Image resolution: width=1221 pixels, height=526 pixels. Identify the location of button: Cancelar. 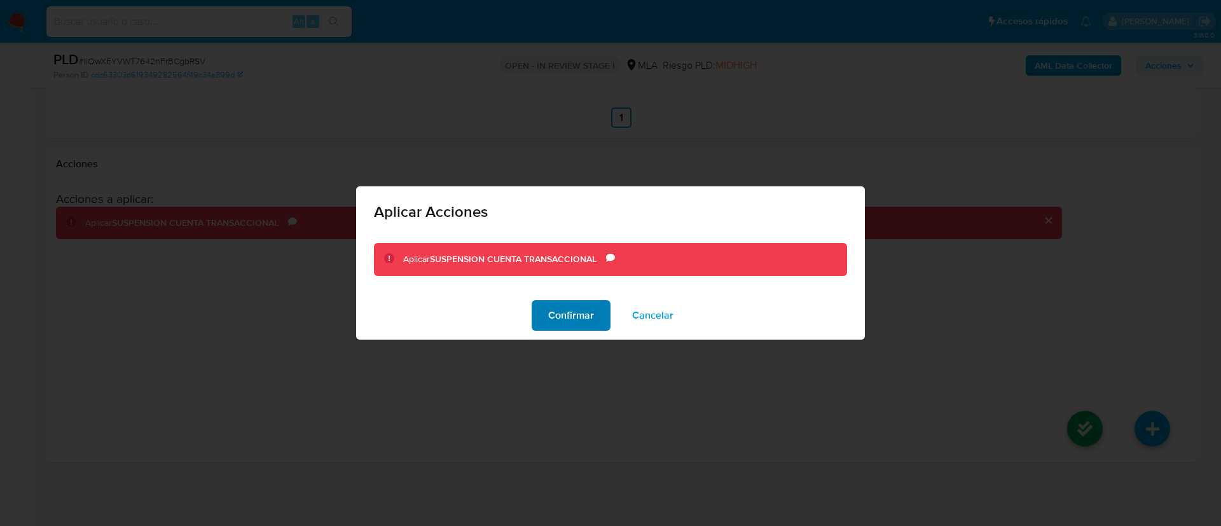
(653, 316).